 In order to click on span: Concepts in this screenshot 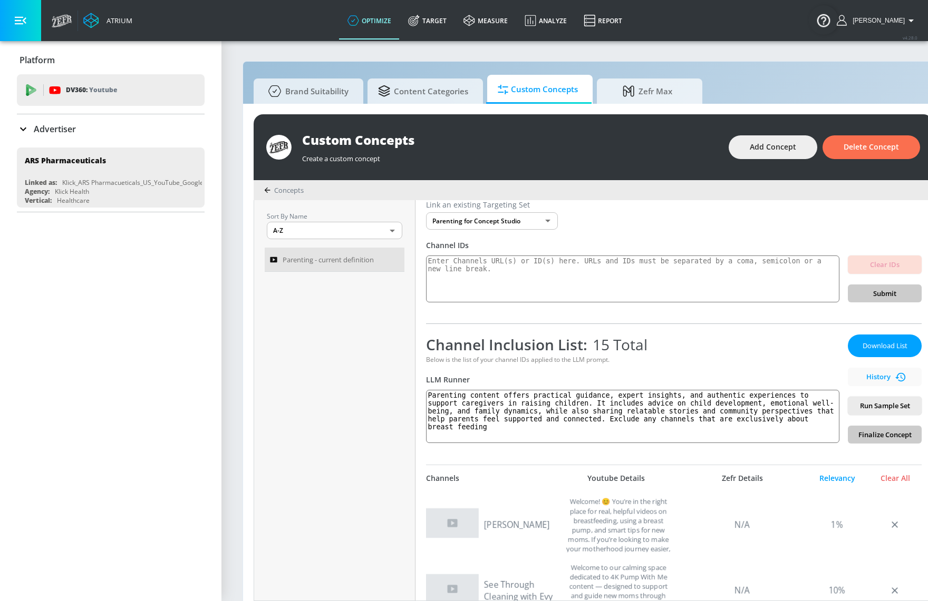, I will do `click(289, 190)`.